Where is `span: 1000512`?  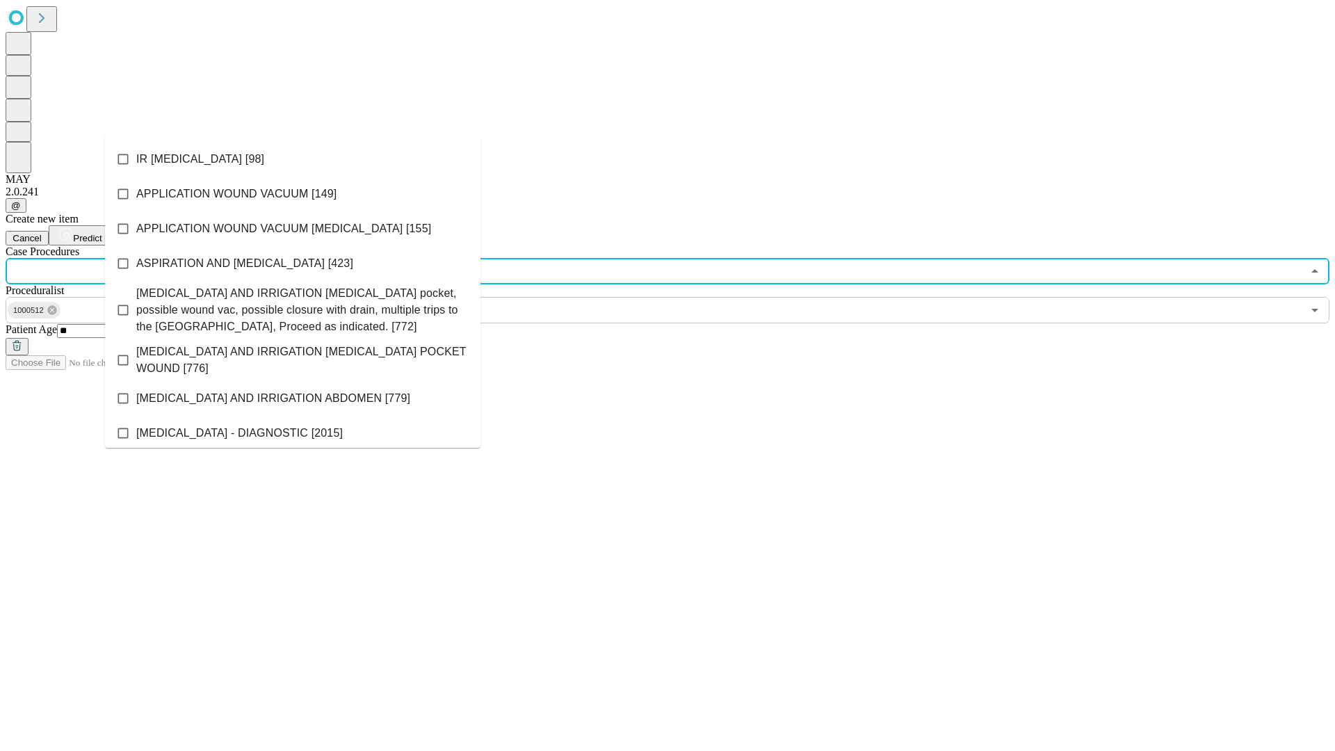
span: 1000512 is located at coordinates (28, 310).